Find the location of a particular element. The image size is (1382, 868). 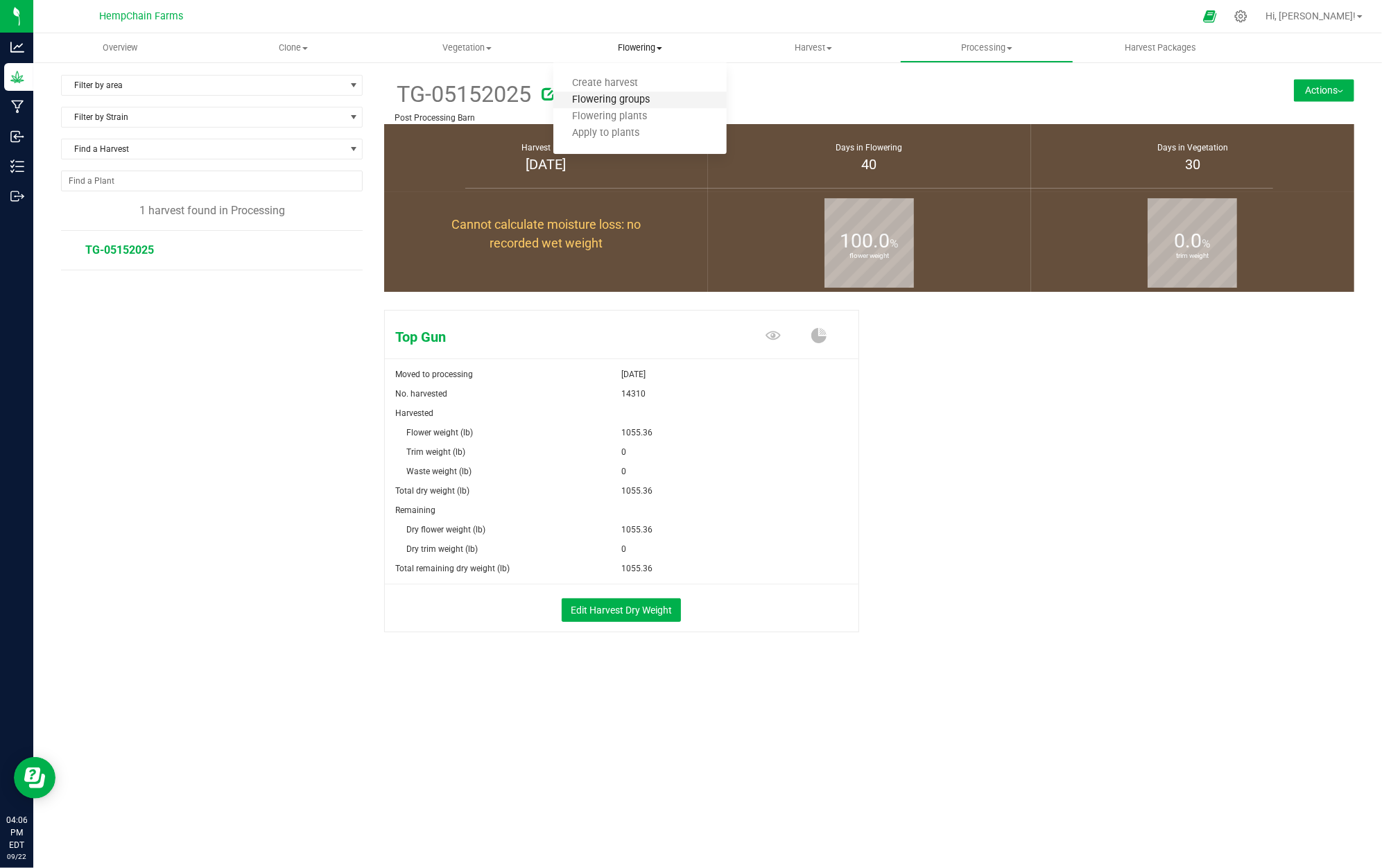

span: Top Gun is located at coordinates (542, 337).